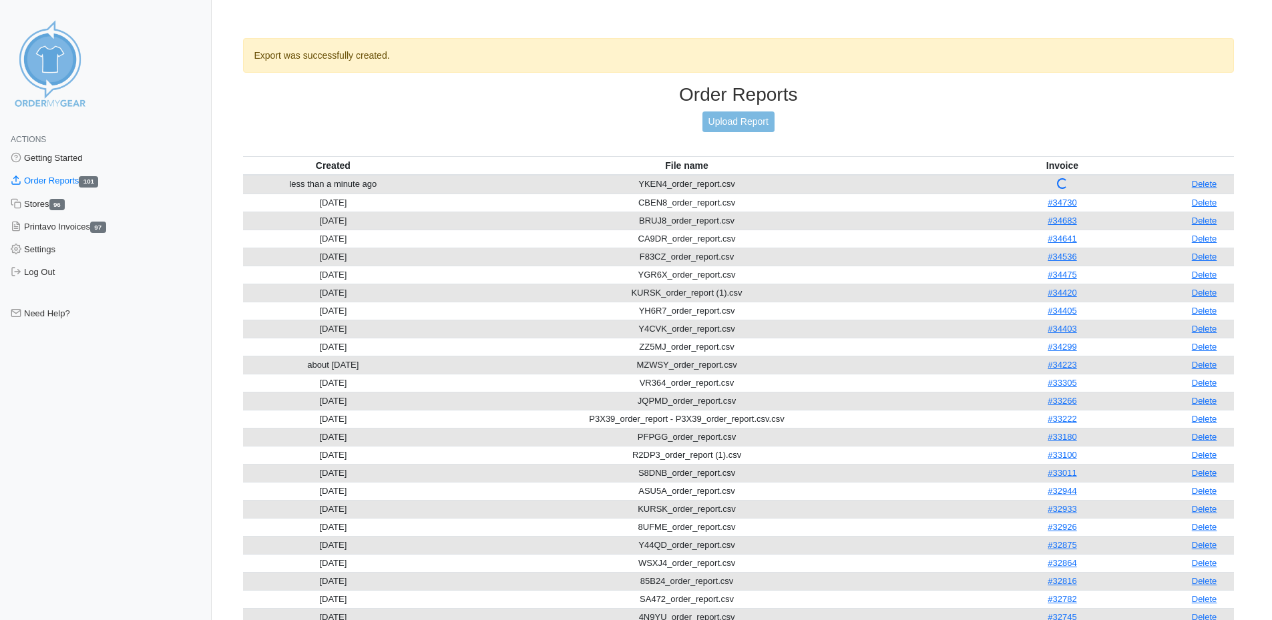  I want to click on td: KURSK_order_report.csv, so click(686, 509).